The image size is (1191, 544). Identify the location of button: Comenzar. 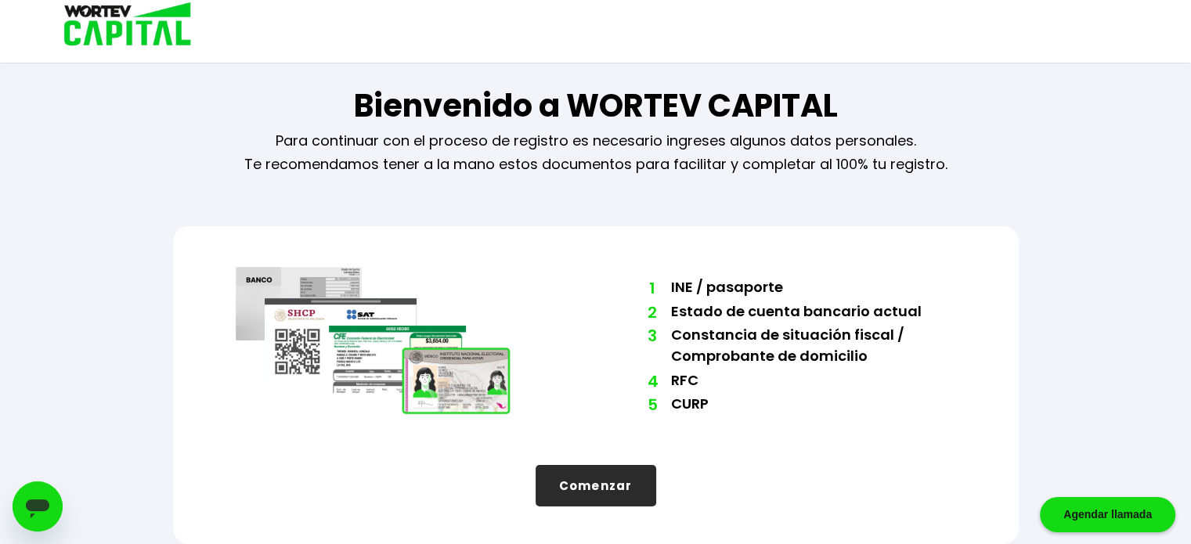
(596, 485).